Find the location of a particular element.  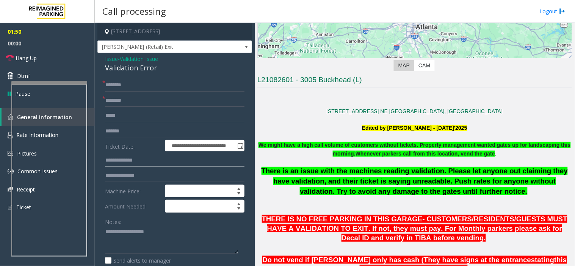

label: Ticket Date: is located at coordinates (133, 146).